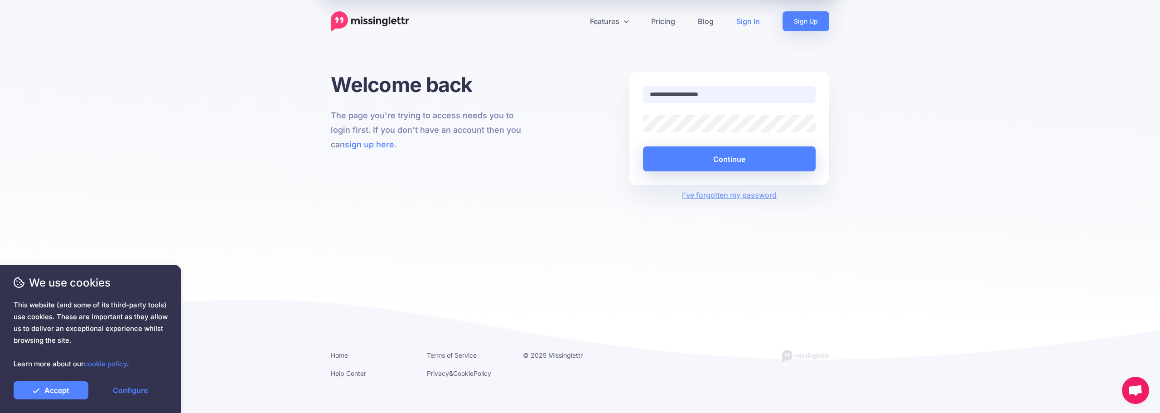 Image resolution: width=1160 pixels, height=413 pixels. What do you see at coordinates (438, 373) in the screenshot?
I see `a: Privacy` at bounding box center [438, 373].